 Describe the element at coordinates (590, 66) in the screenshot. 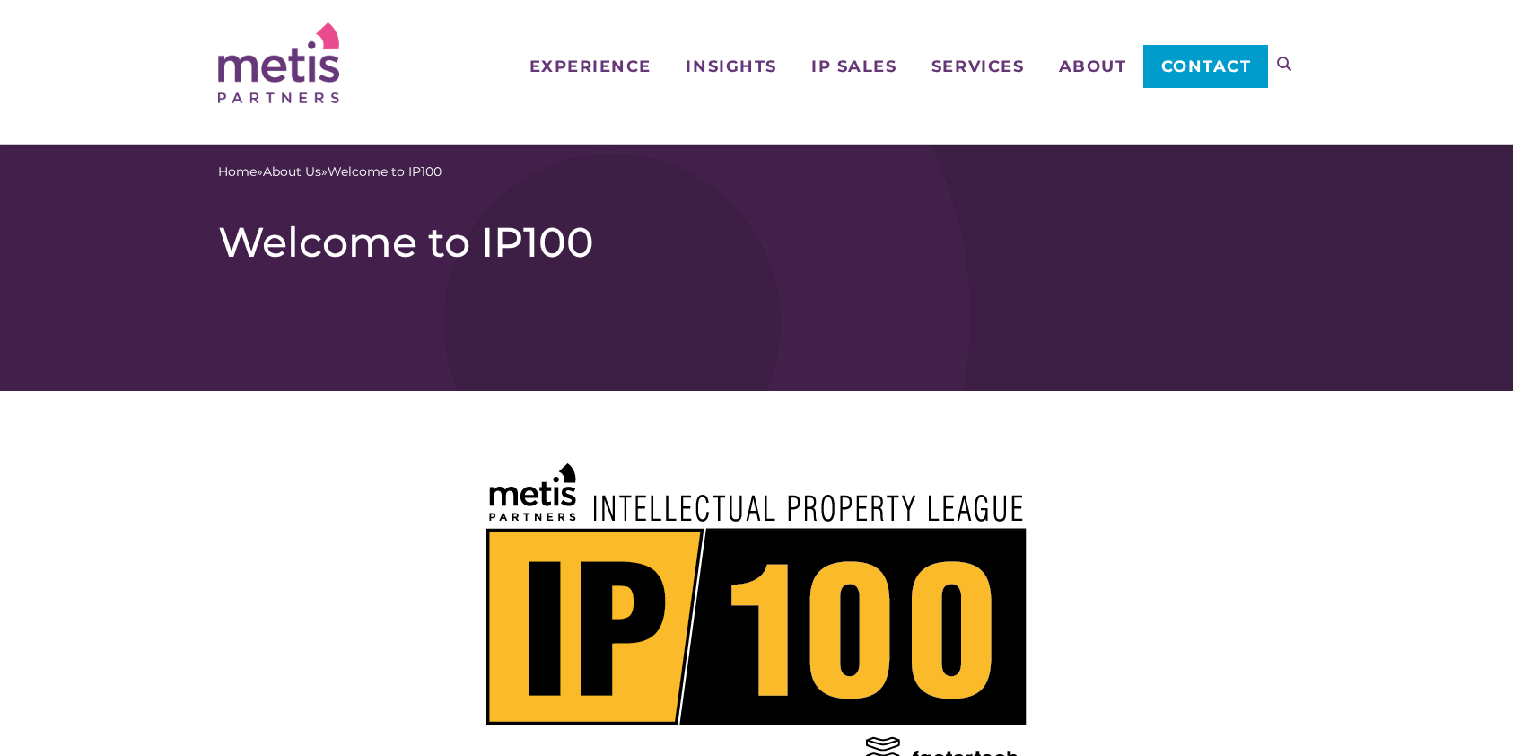

I see `span: Experience` at that location.